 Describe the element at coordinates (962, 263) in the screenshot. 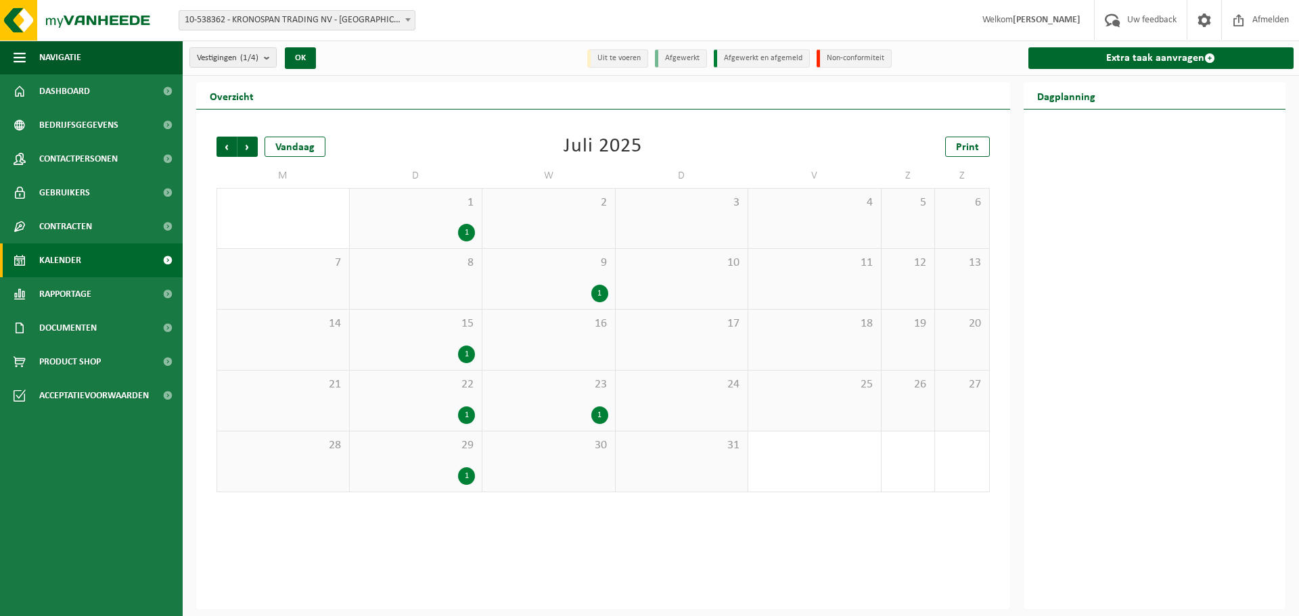

I see `span: 13` at that location.